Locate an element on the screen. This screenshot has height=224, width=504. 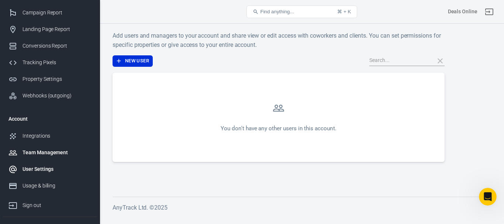
div: Deals says… is located at coordinates (74, 43).